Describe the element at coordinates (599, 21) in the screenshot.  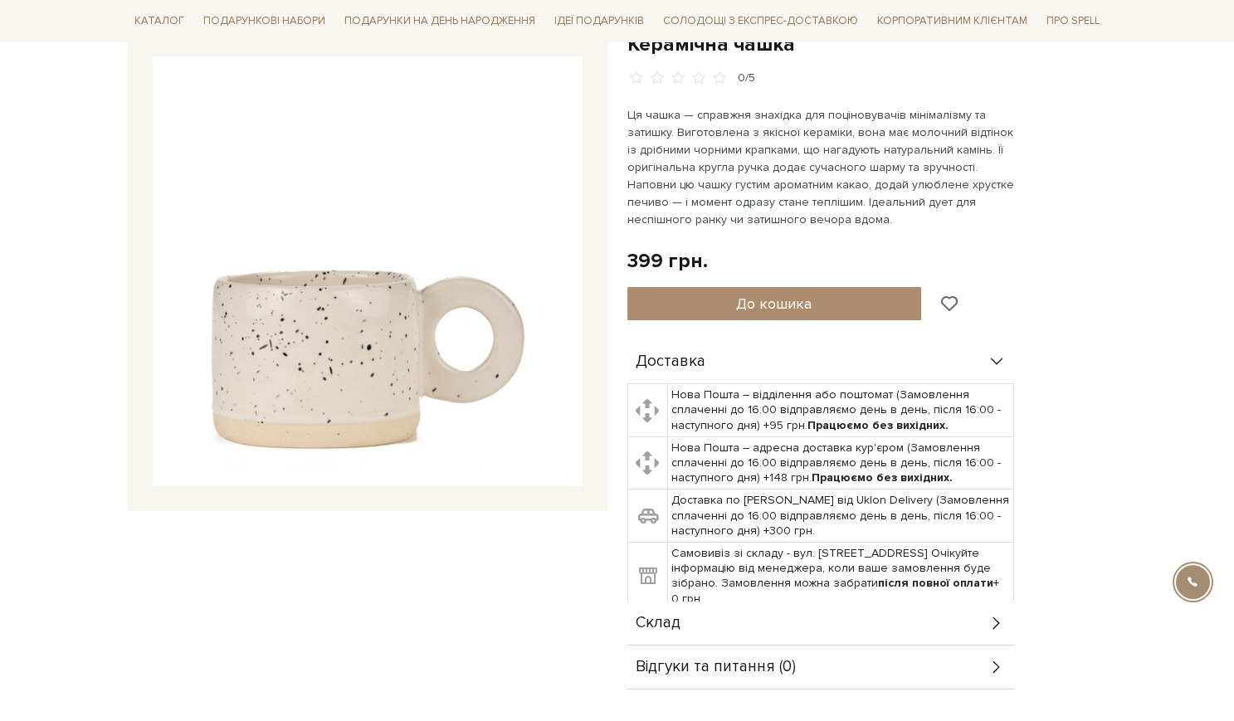
I see `a: Ідеї подарунків` at that location.